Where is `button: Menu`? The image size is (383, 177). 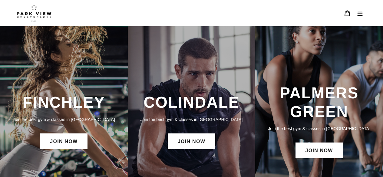
button: Menu is located at coordinates (360, 13).